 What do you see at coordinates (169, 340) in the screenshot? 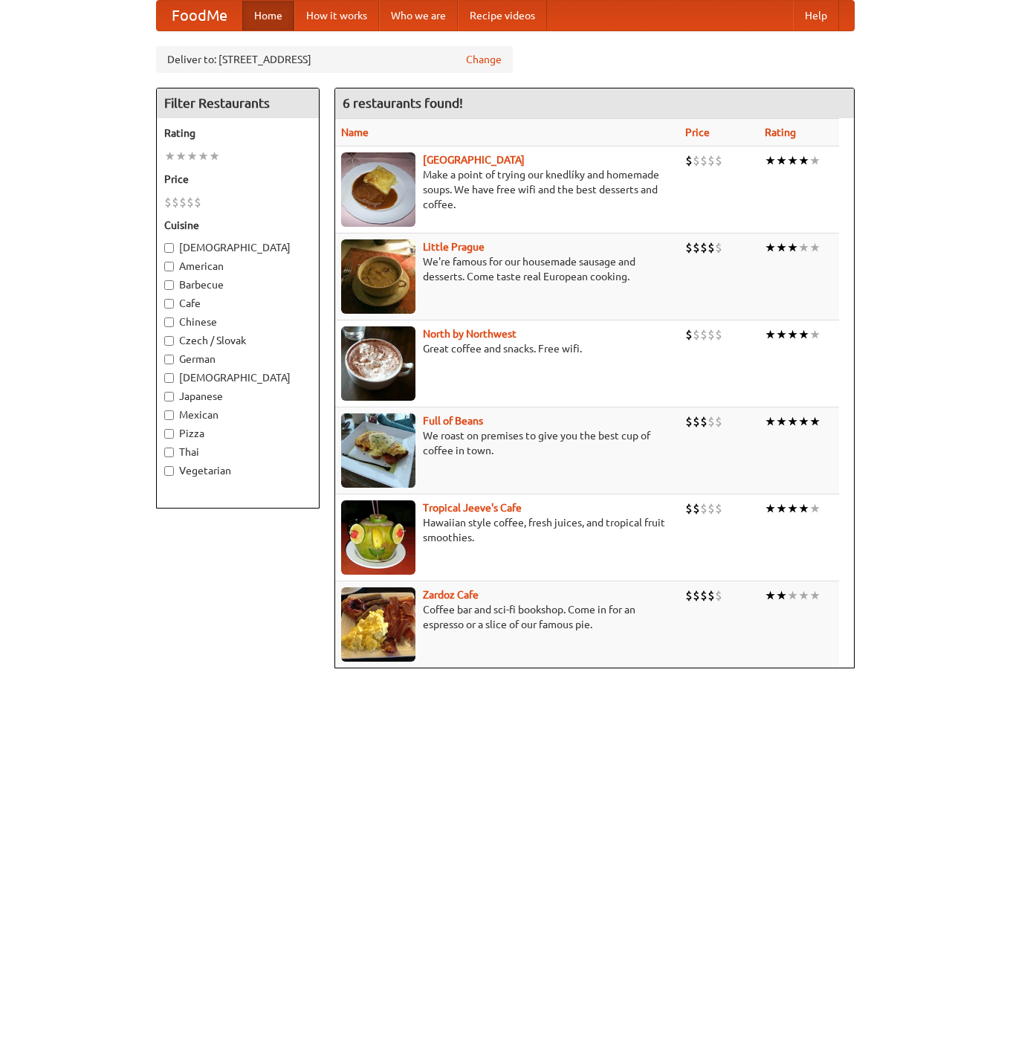
I see `input: Czech / Slovak` at bounding box center [169, 340].